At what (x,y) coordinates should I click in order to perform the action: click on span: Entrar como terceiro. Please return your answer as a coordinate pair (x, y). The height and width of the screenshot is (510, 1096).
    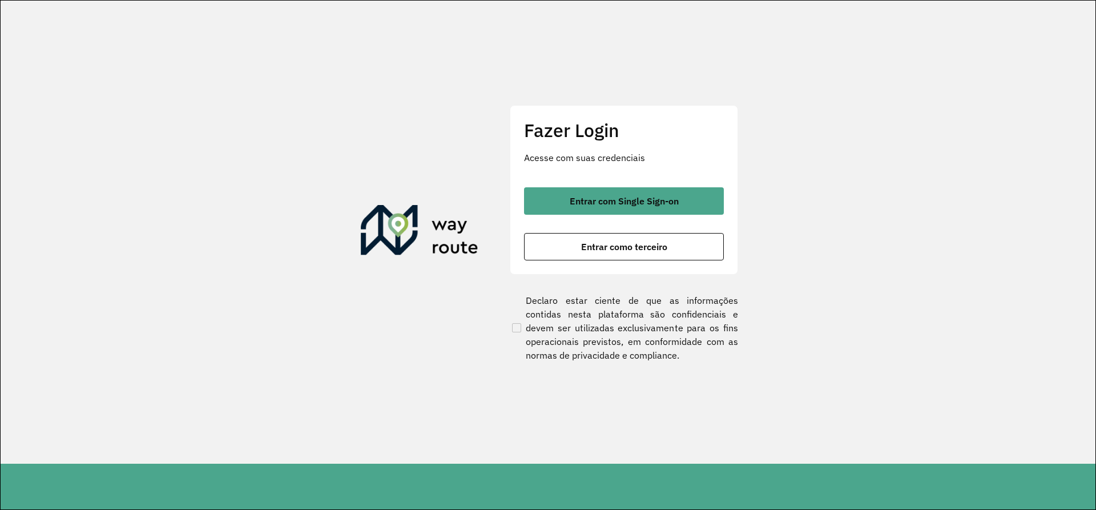
    Looking at the image, I should click on (624, 247).